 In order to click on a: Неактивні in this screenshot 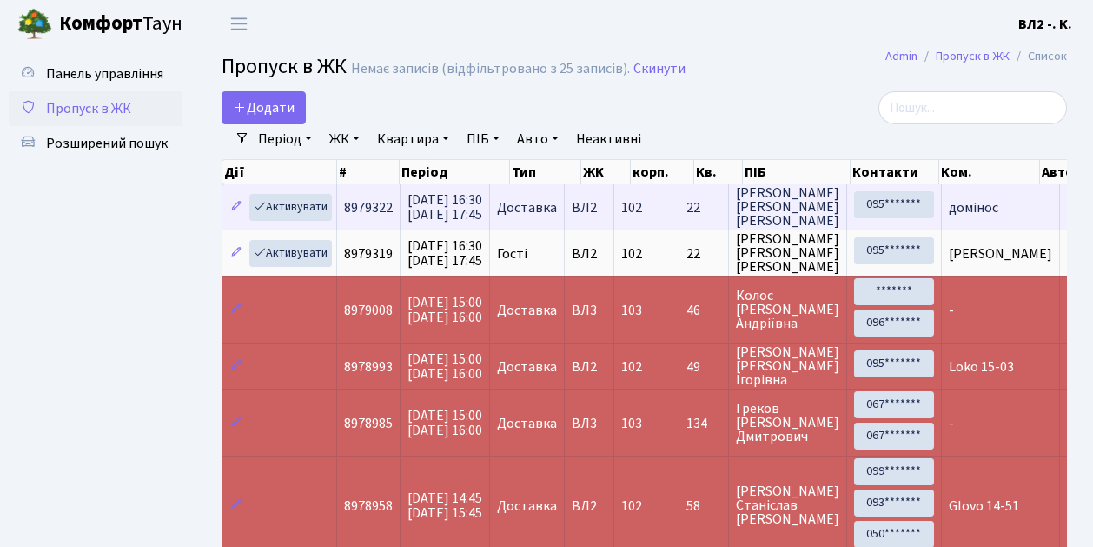, I will do `click(608, 139)`.